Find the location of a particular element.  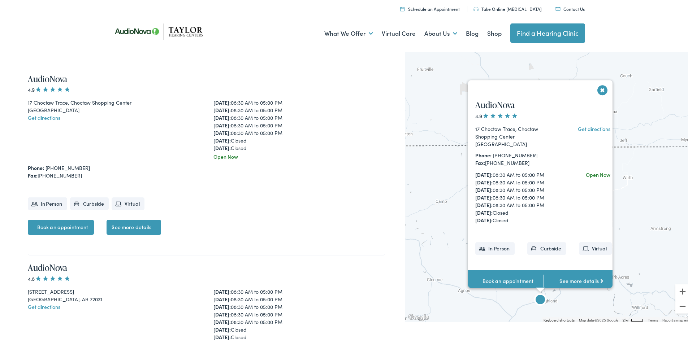

button: Close is located at coordinates (602, 88).